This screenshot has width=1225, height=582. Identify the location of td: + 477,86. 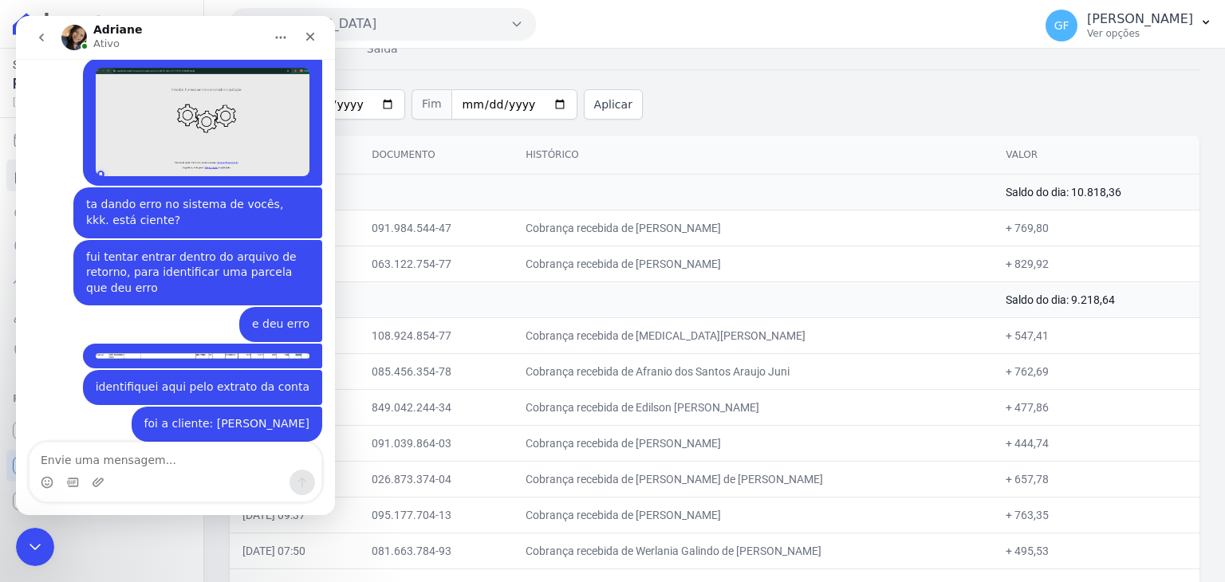
(1096, 407).